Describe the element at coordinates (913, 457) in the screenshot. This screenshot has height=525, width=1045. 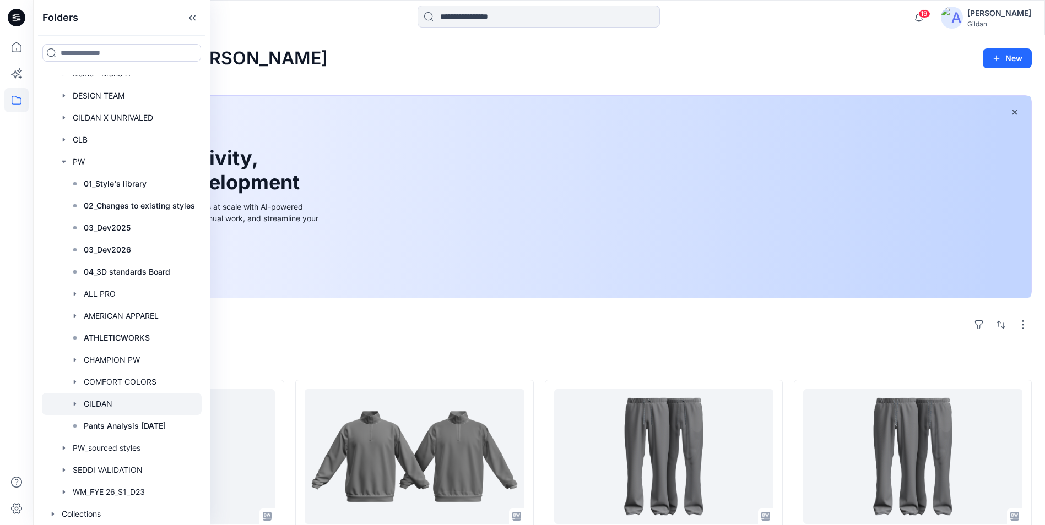
I see `a: DEV1569_JSS` at that location.